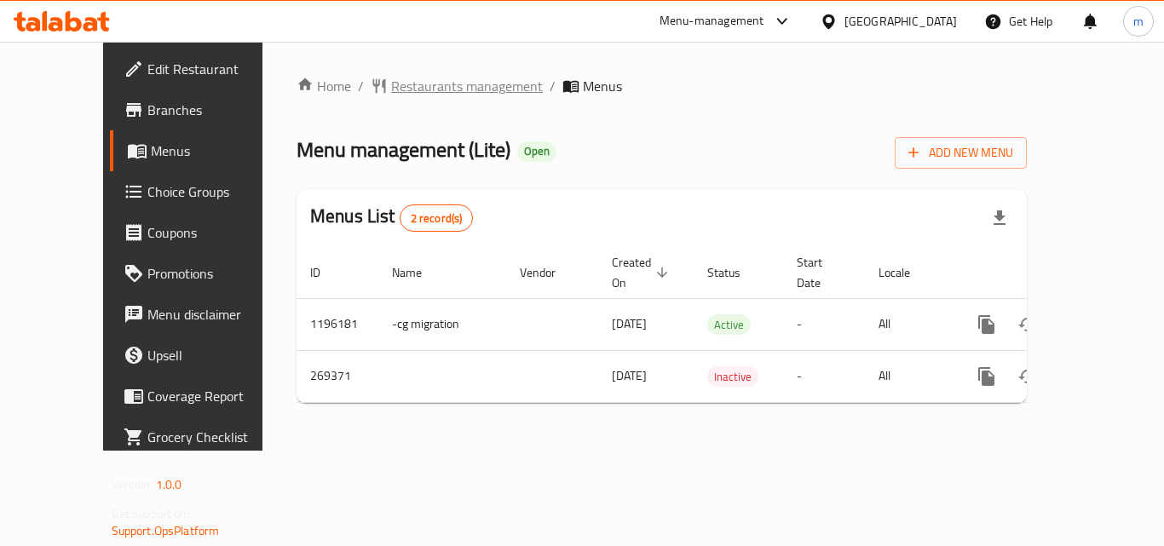 The image size is (1164, 546). What do you see at coordinates (733, 377) in the screenshot?
I see `div: Inactive` at bounding box center [733, 377].